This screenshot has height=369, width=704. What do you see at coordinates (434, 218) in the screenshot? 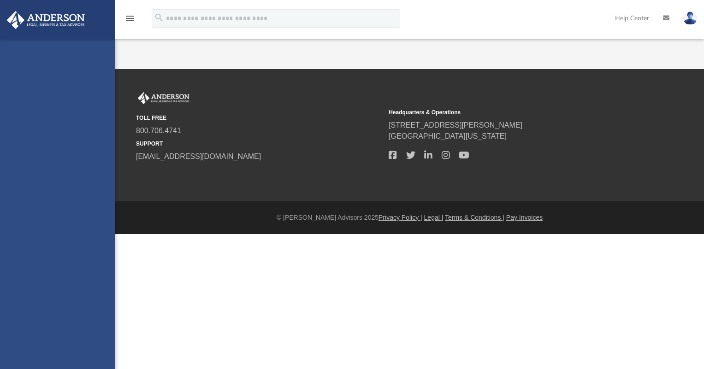
I see `a: Legal |` at bounding box center [434, 218].